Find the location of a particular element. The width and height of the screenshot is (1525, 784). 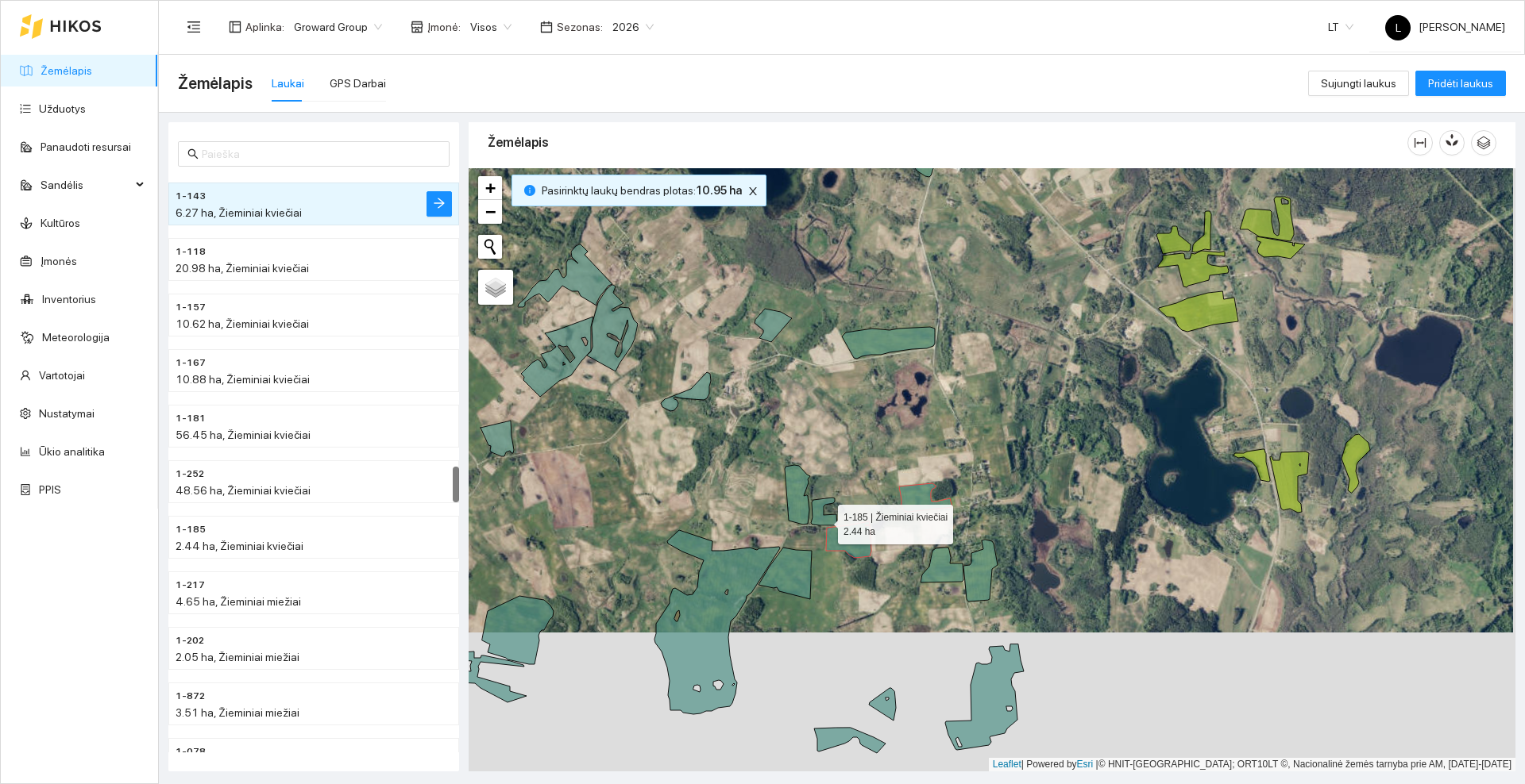

a: Įmonės is located at coordinates (59, 261).